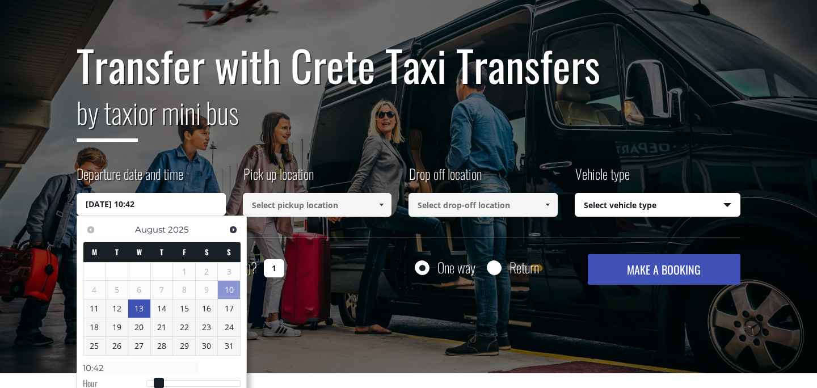 The height and width of the screenshot is (388, 817). Describe the element at coordinates (206, 327) in the screenshot. I see `a: 23` at that location.